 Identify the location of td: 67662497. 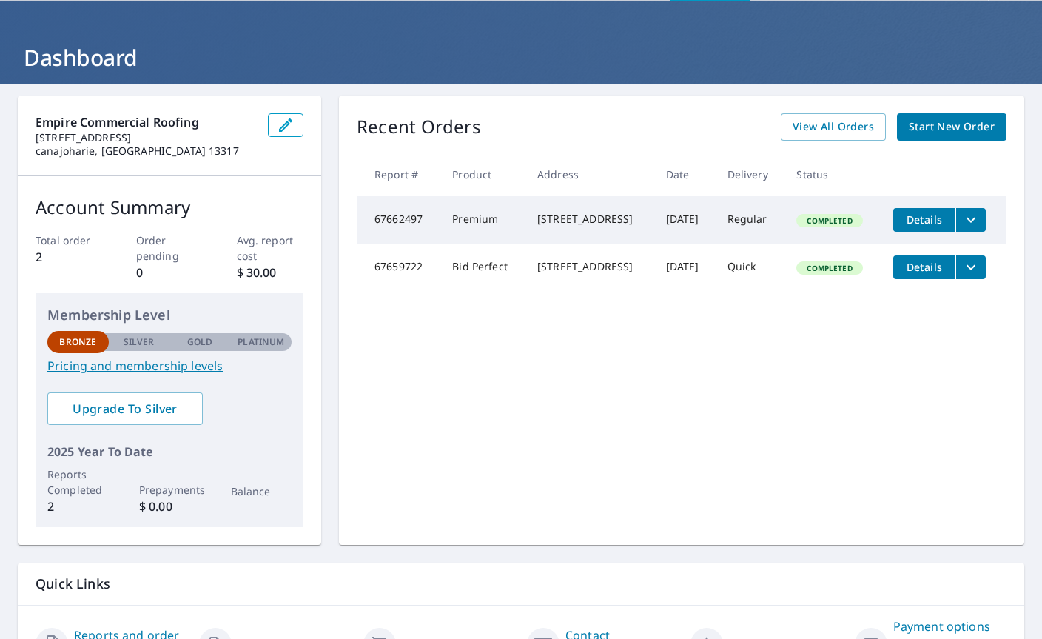
(398, 220).